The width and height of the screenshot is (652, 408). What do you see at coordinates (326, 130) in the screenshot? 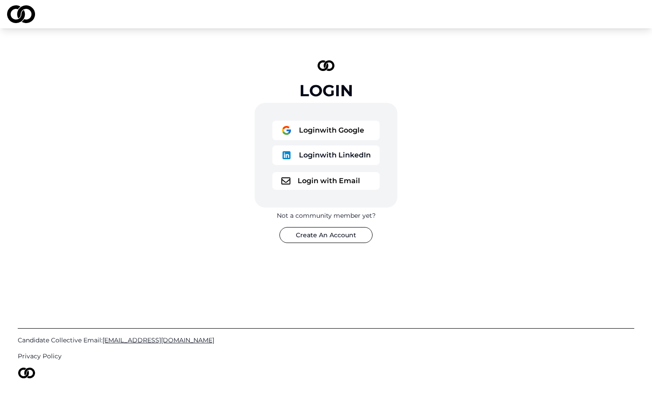
I see `button: logoLoginwith Google` at bounding box center [326, 130].